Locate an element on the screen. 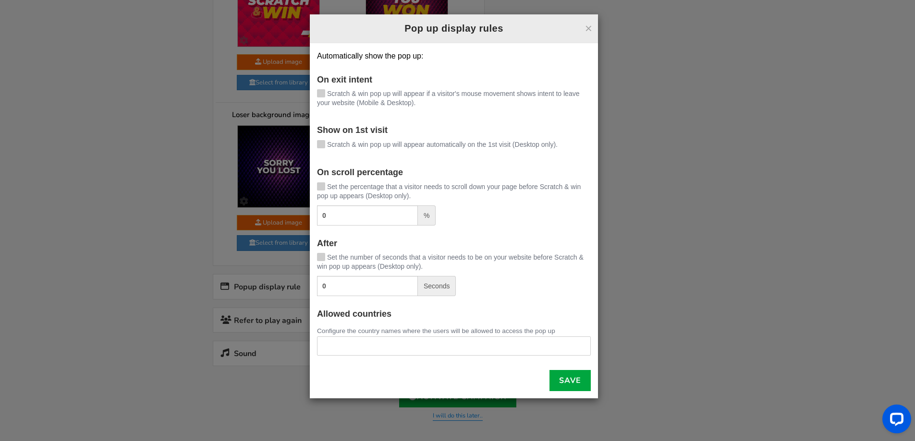 This screenshot has width=915, height=441. h4: On exit intent is located at coordinates (454, 80).